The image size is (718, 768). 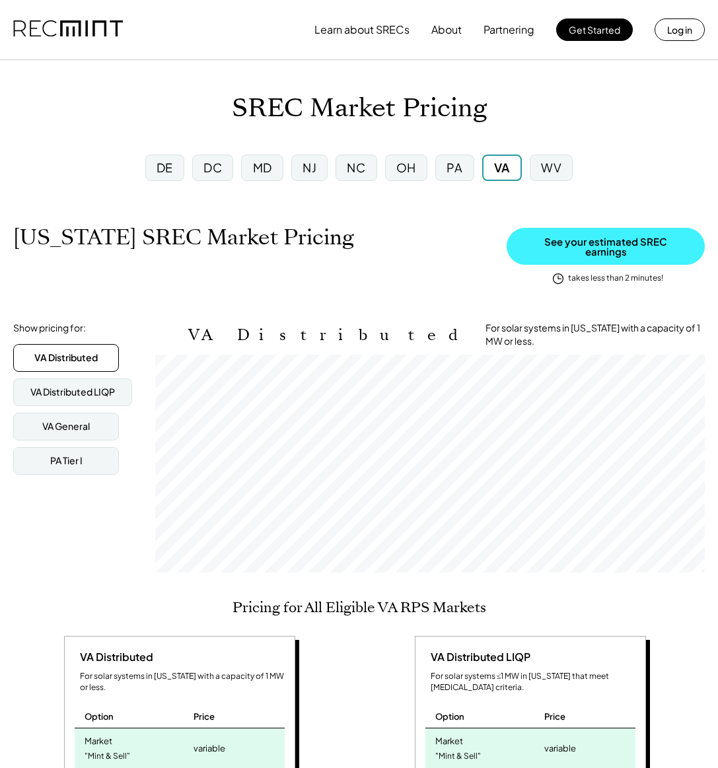 What do you see at coordinates (406, 167) in the screenshot?
I see `div: OH` at bounding box center [406, 167].